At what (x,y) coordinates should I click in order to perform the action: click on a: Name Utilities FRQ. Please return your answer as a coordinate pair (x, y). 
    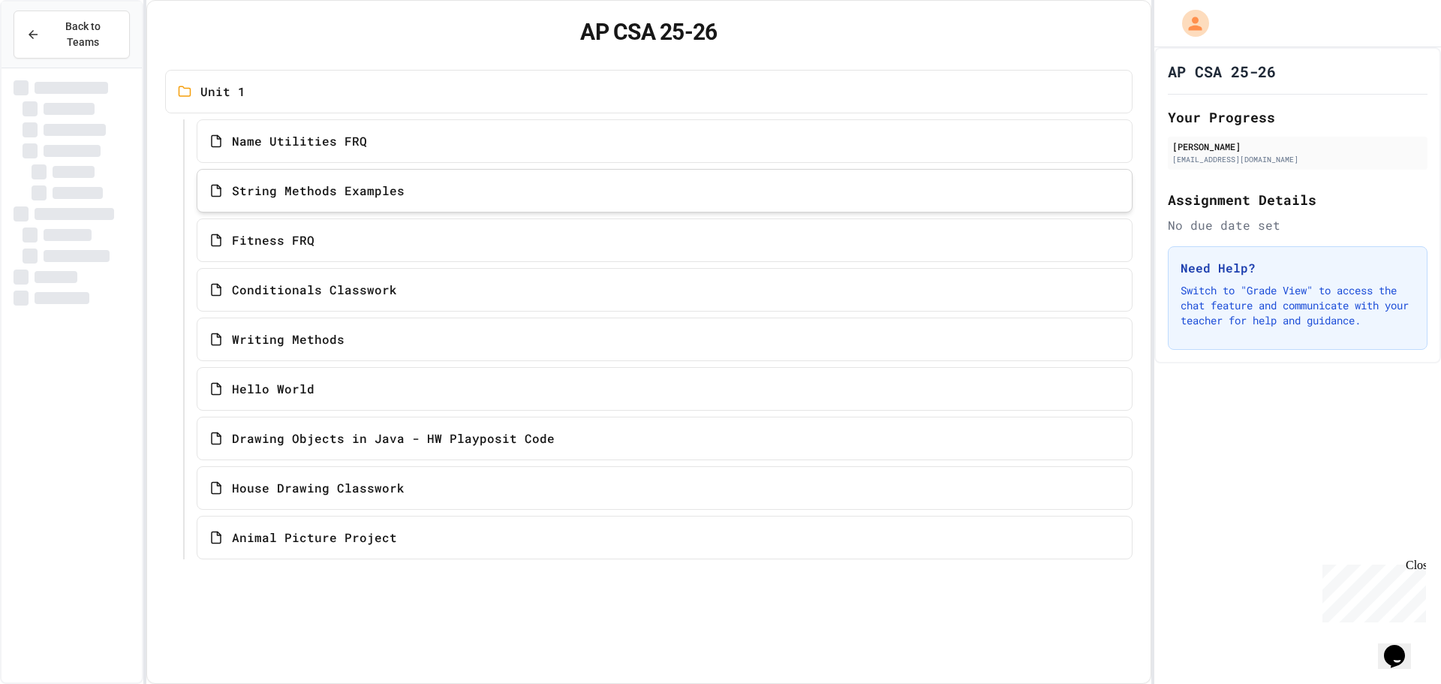
    Looking at the image, I should click on (664, 141).